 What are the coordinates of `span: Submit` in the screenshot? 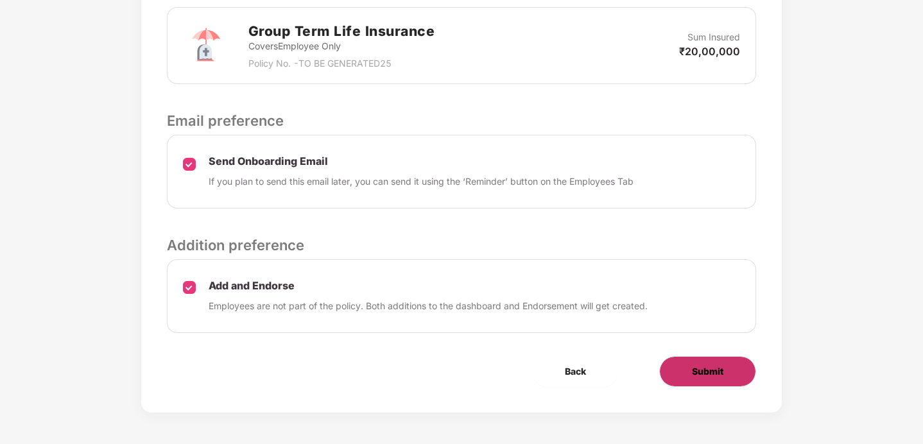 It's located at (707, 371).